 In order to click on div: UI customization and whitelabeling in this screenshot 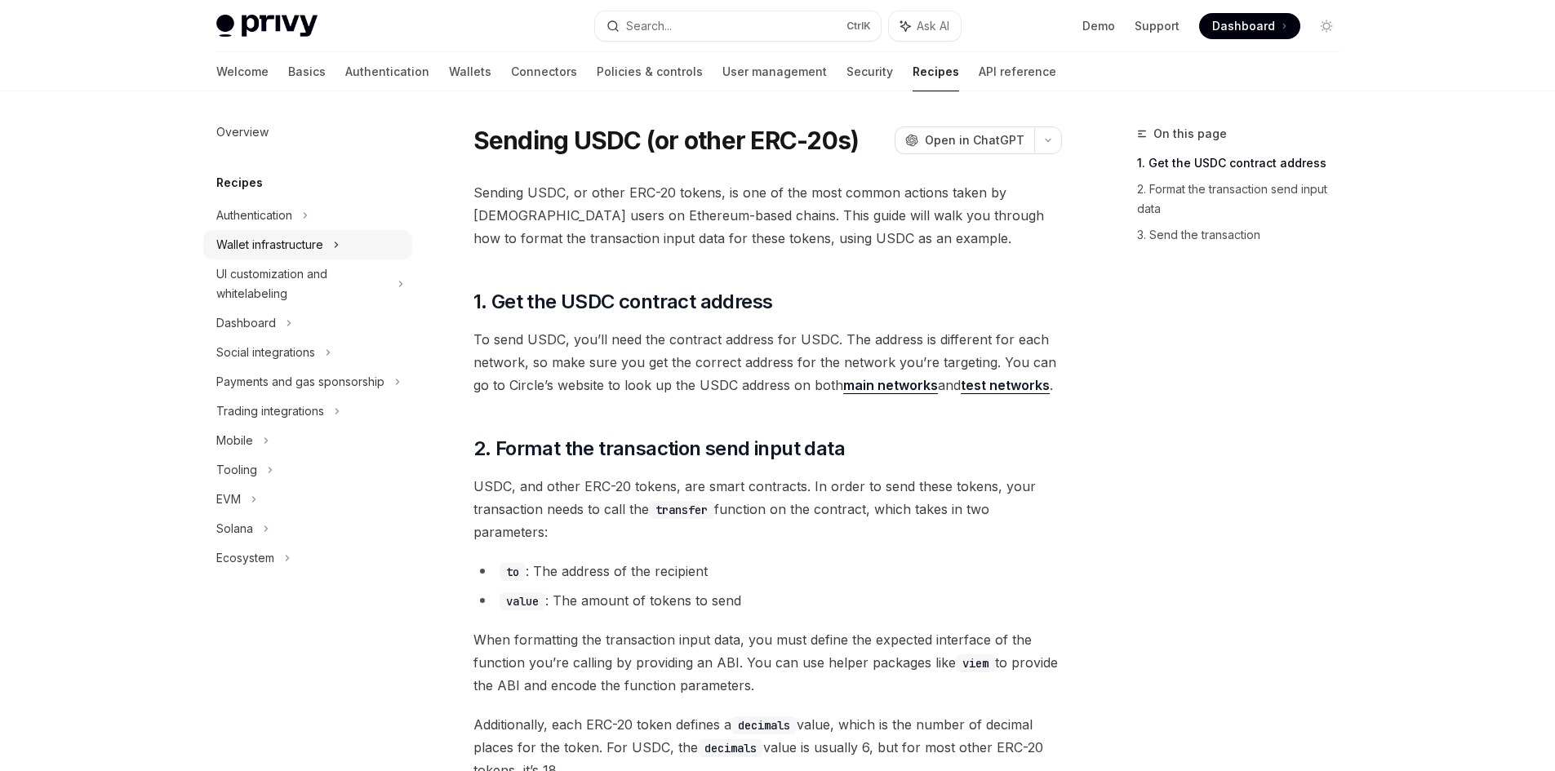, I will do `click(302, 284)`.